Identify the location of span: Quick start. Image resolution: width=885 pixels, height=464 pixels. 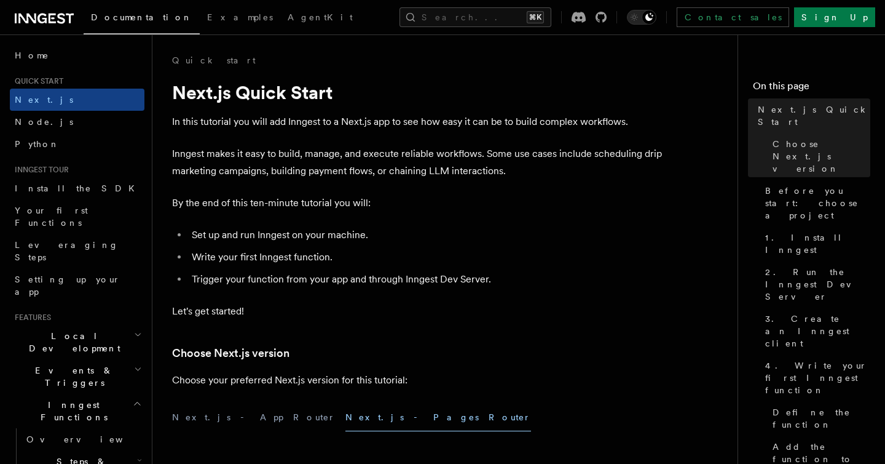
(36, 81).